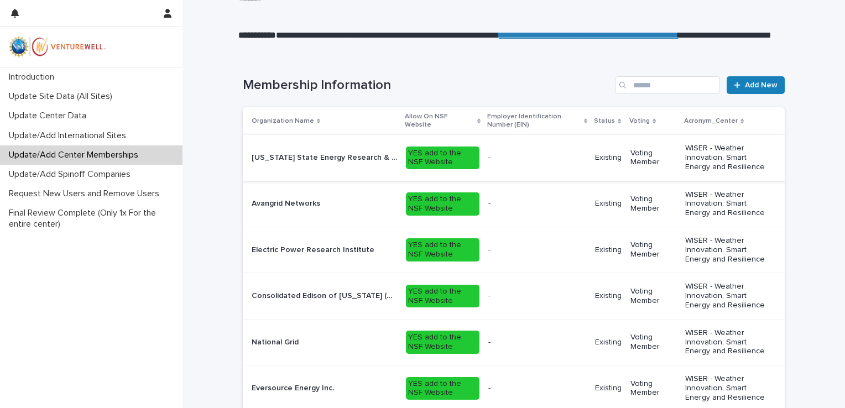  I want to click on p: Status, so click(605, 121).